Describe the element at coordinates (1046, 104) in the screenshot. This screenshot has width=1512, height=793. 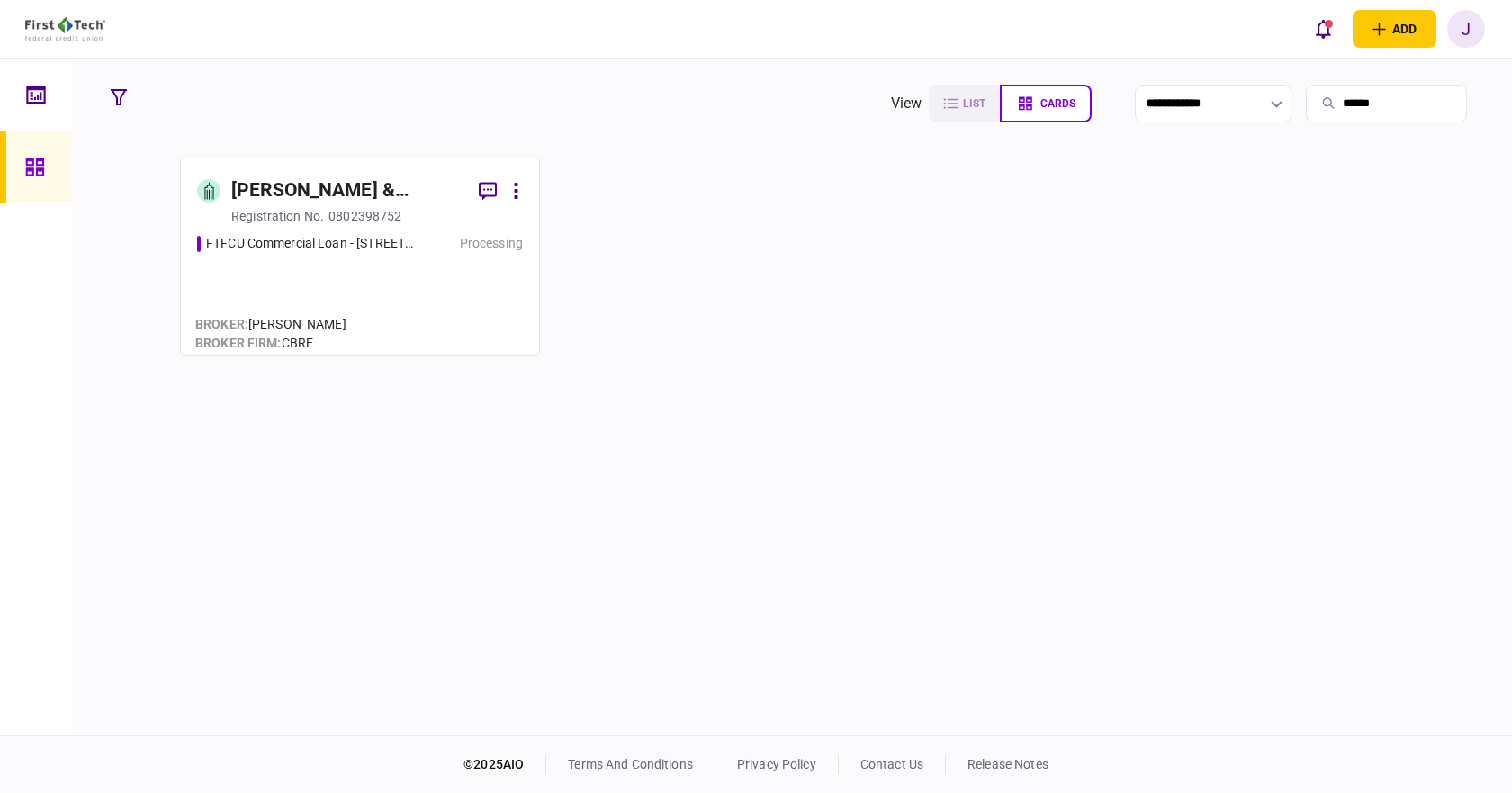
I see `button: cards` at that location.